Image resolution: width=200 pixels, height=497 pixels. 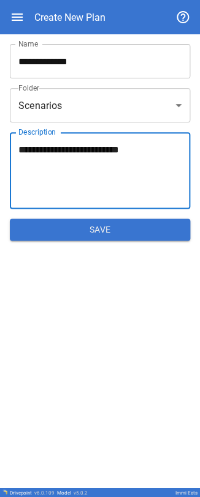 What do you see at coordinates (100, 230) in the screenshot?
I see `button: Save` at bounding box center [100, 230].